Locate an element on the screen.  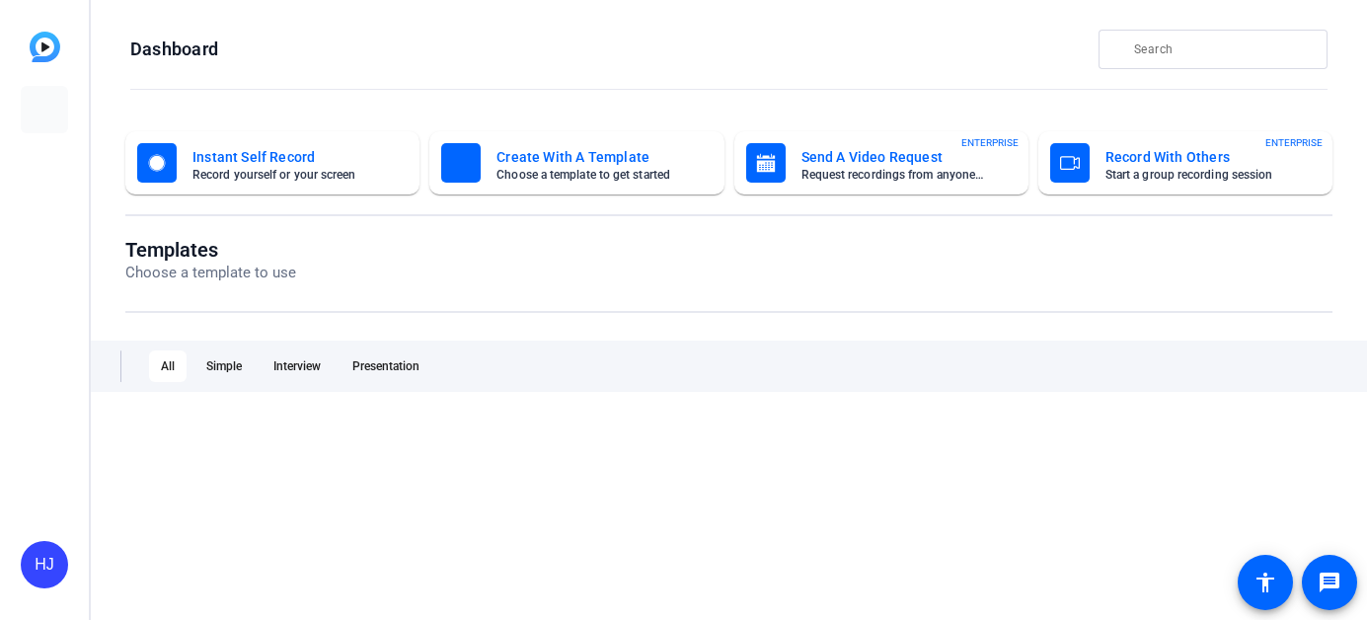
div: HJ is located at coordinates (44, 565).